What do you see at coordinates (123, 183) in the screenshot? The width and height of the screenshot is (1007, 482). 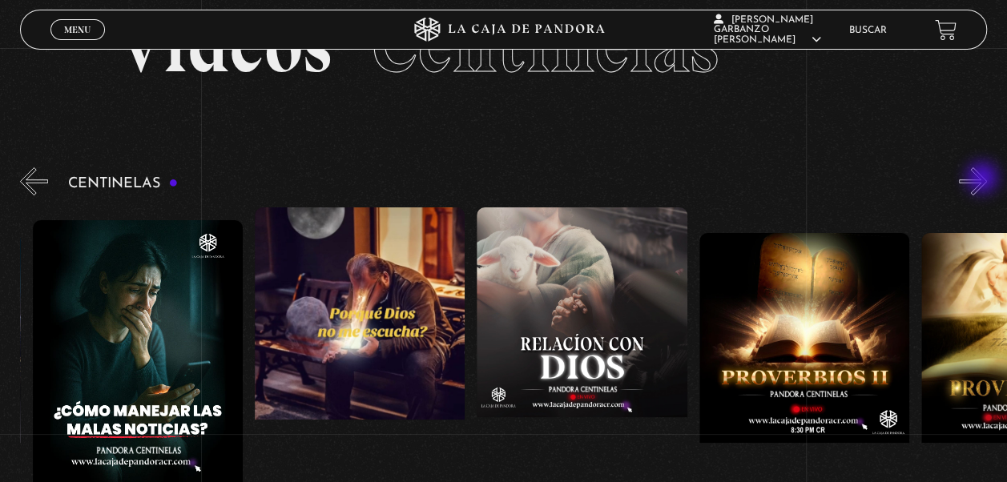 I see `h3: Centinelas` at bounding box center [123, 183].